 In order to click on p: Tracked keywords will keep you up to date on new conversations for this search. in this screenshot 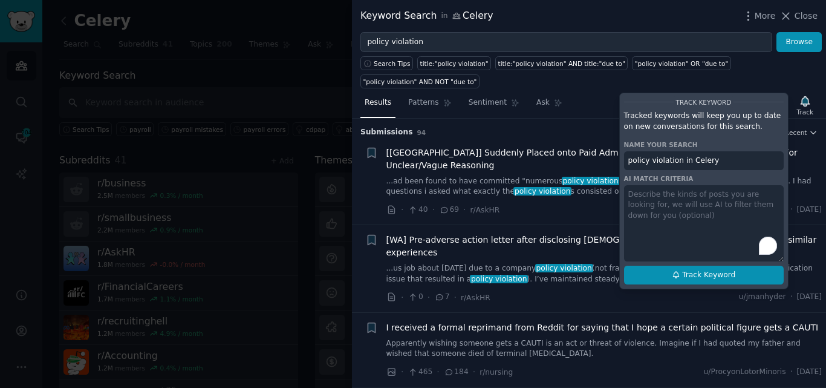, I will do `click(704, 121)`.